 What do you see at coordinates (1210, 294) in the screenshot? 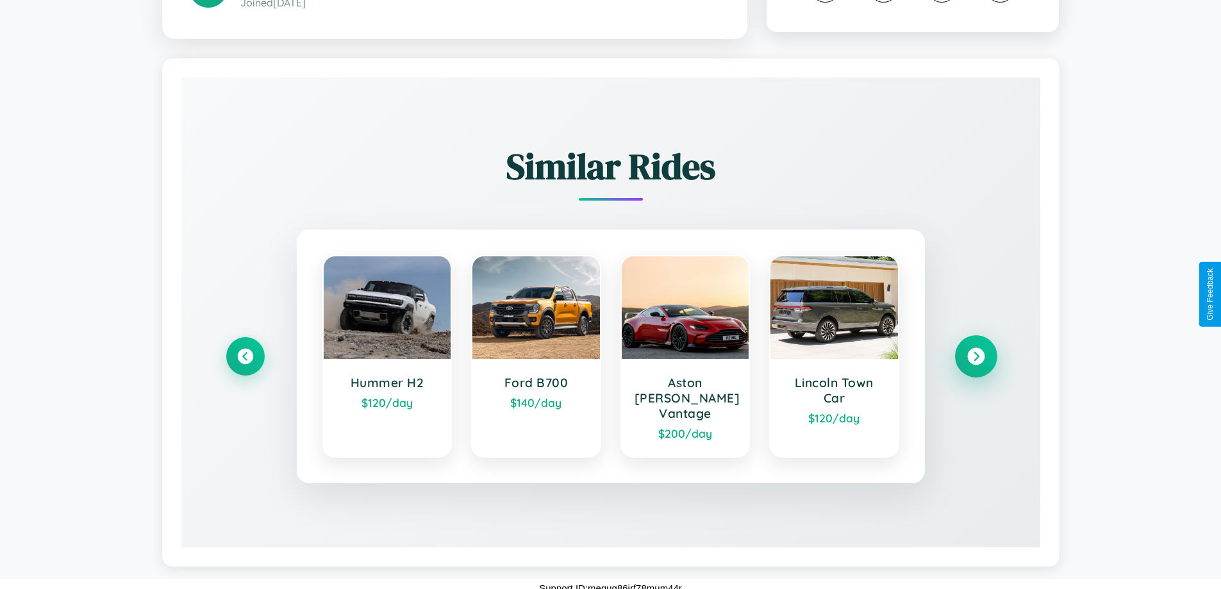
I see `div: Give Feedback` at bounding box center [1210, 294].